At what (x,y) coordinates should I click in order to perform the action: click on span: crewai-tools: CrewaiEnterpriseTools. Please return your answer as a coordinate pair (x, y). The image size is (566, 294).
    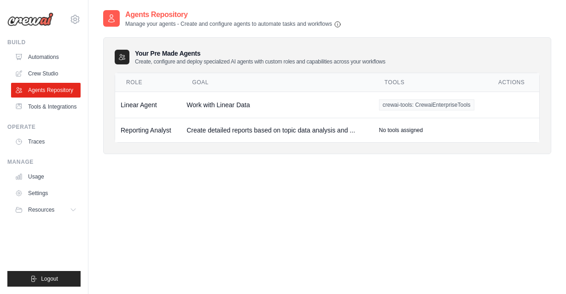
    Looking at the image, I should click on (427, 105).